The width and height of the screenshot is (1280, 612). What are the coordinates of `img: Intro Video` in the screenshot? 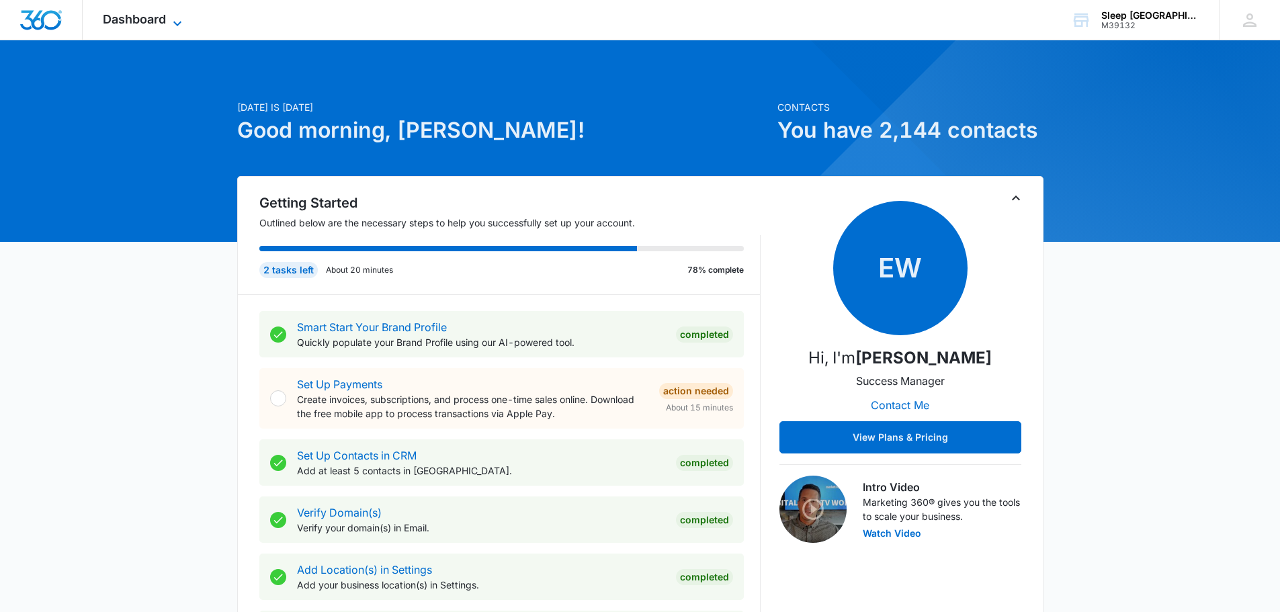 It's located at (813, 509).